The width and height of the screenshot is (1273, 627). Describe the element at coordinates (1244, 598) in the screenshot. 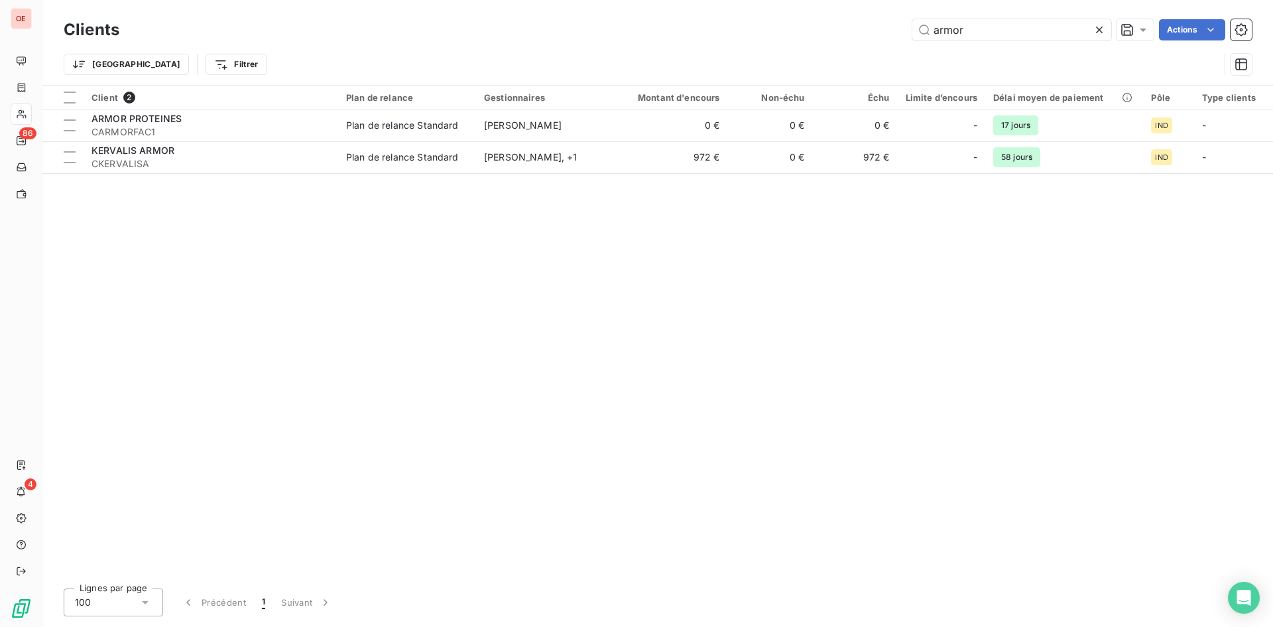

I see `div: Open Intercom Messenger` at that location.